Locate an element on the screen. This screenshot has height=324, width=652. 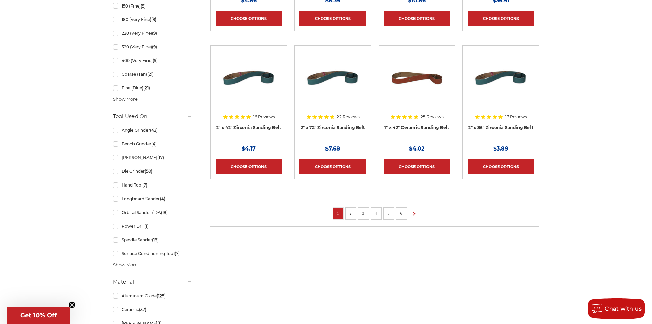
span: Get 10% Off is located at coordinates (38, 315).